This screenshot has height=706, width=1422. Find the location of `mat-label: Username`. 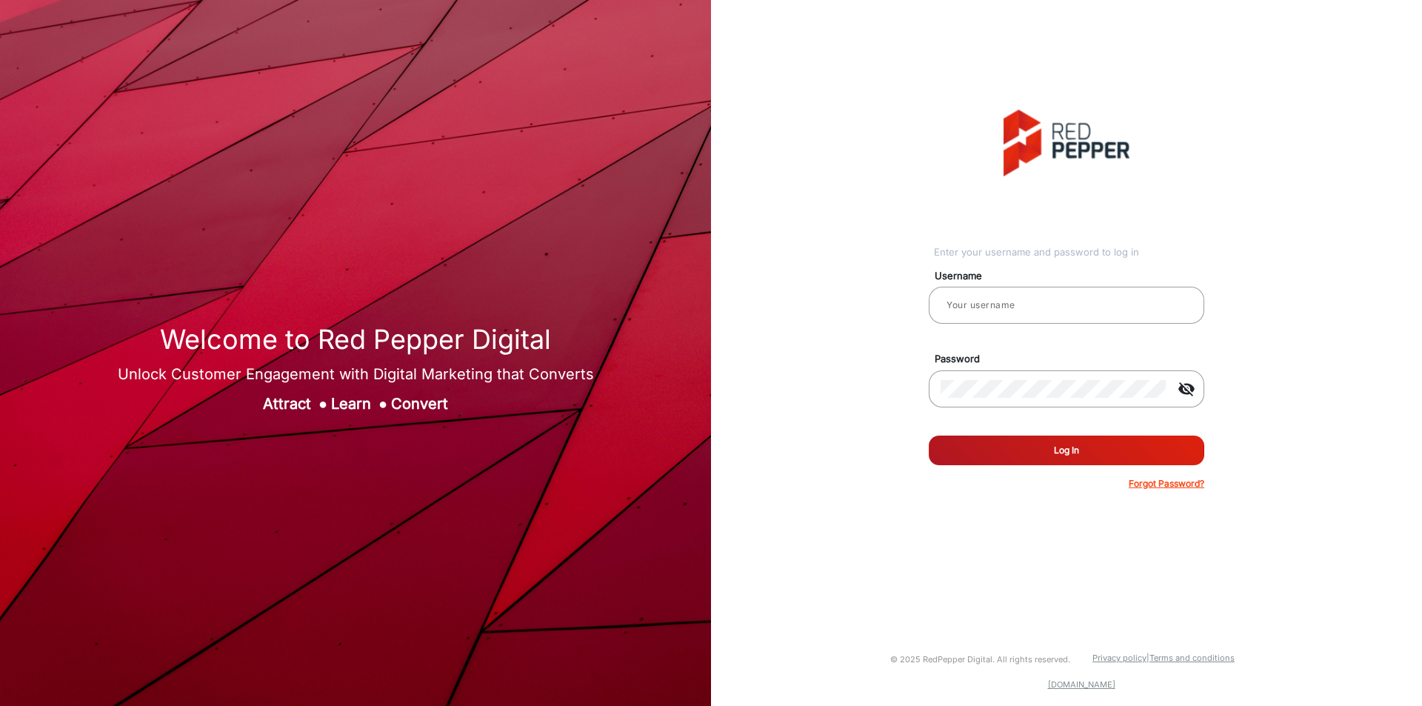

mat-label: Username is located at coordinates (1073, 276).